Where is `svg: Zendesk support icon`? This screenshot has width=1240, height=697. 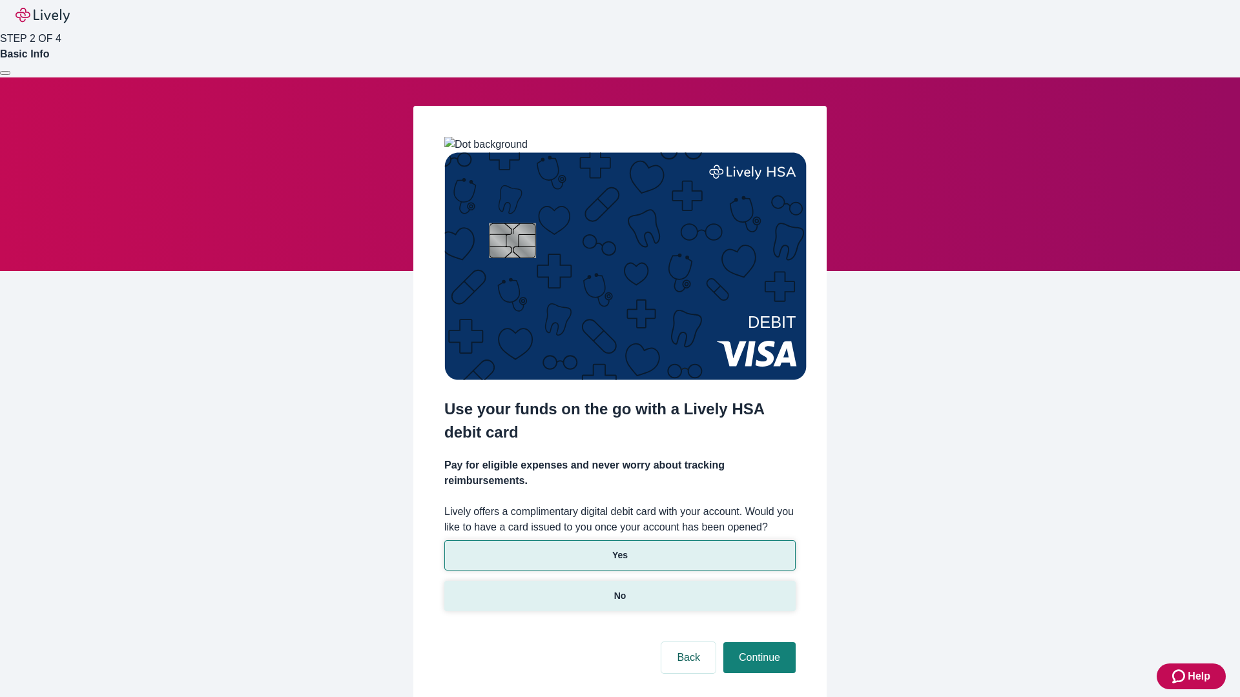
svg: Zendesk support icon is located at coordinates (1180, 677).